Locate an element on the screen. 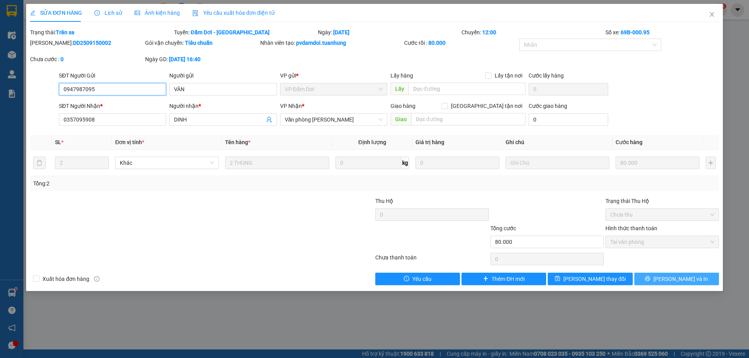 The height and width of the screenshot is (358, 749). div: SĐT Người Nhận is located at coordinates (112, 106).